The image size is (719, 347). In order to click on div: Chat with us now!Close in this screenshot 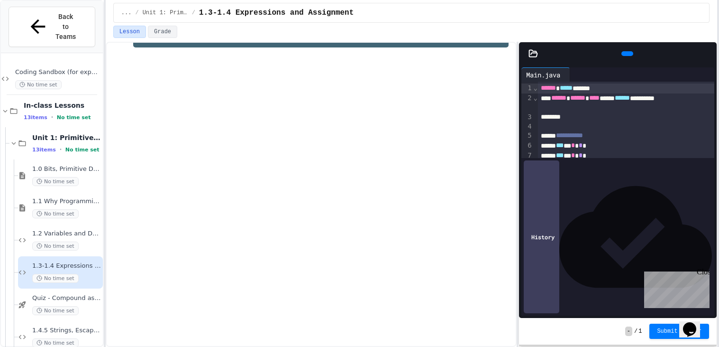, I will do `click(35, 32)`.